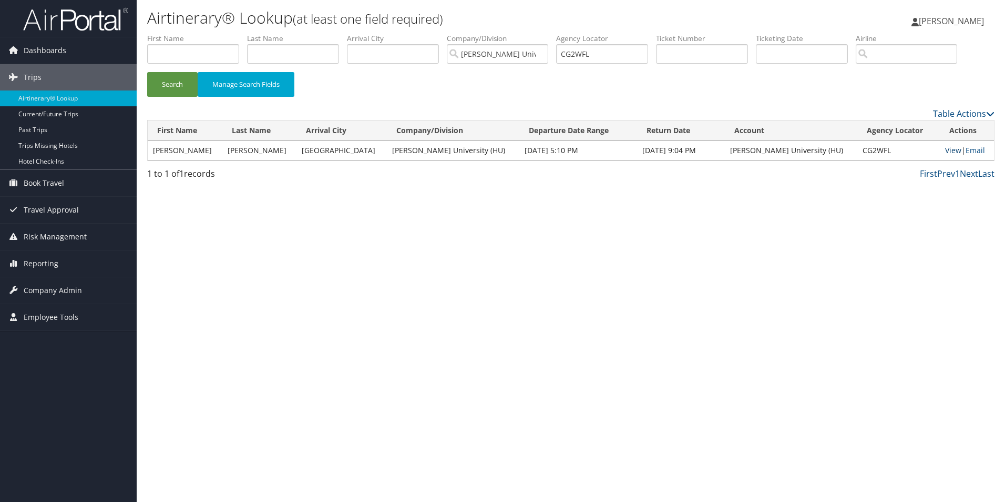 The height and width of the screenshot is (502, 1005). Describe the element at coordinates (172, 84) in the screenshot. I see `button: Search` at that location.